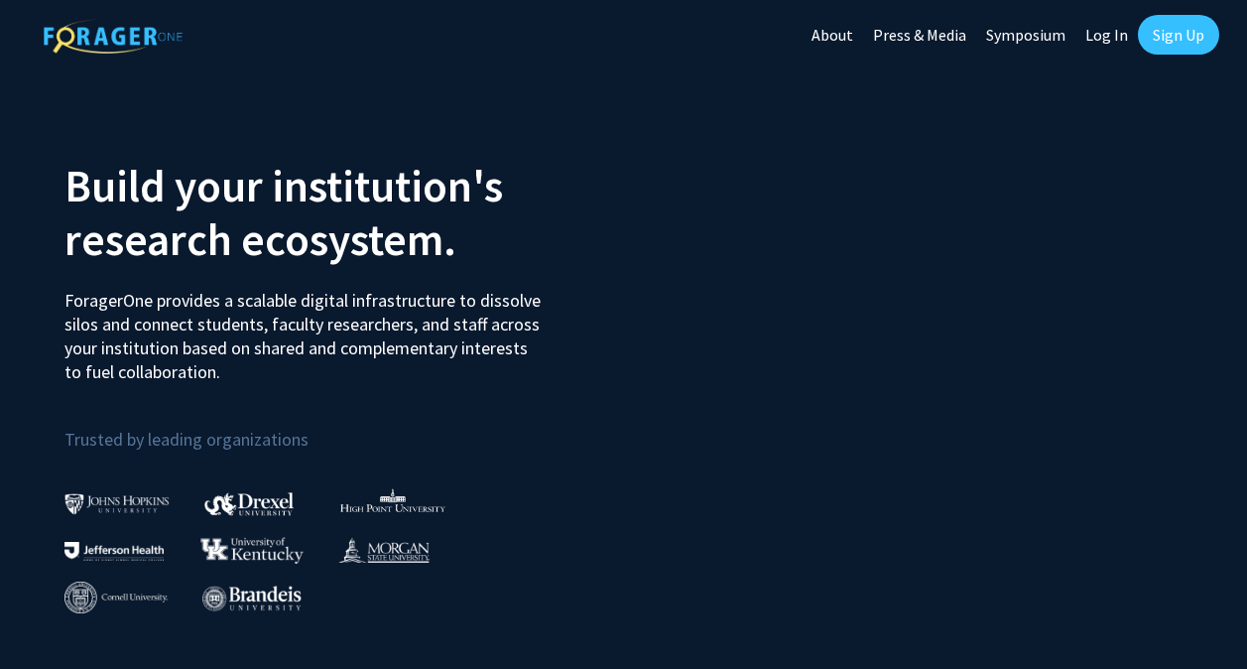 This screenshot has height=669, width=1247. Describe the element at coordinates (249, 503) in the screenshot. I see `img: Drexel University` at that location.